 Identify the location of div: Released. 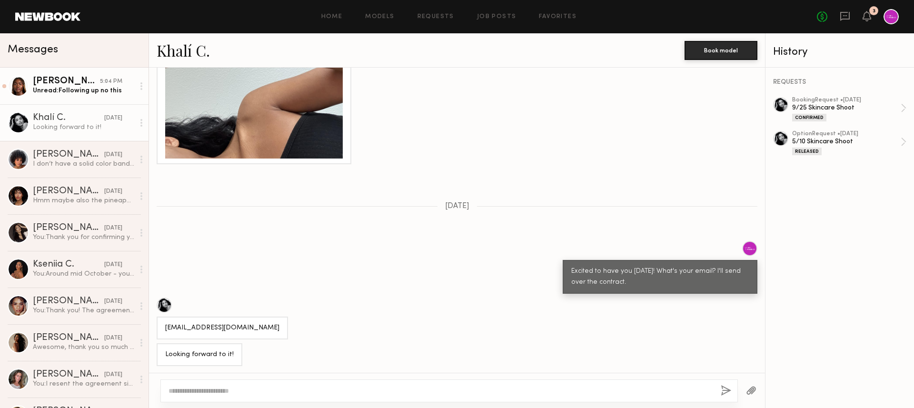
(807, 151).